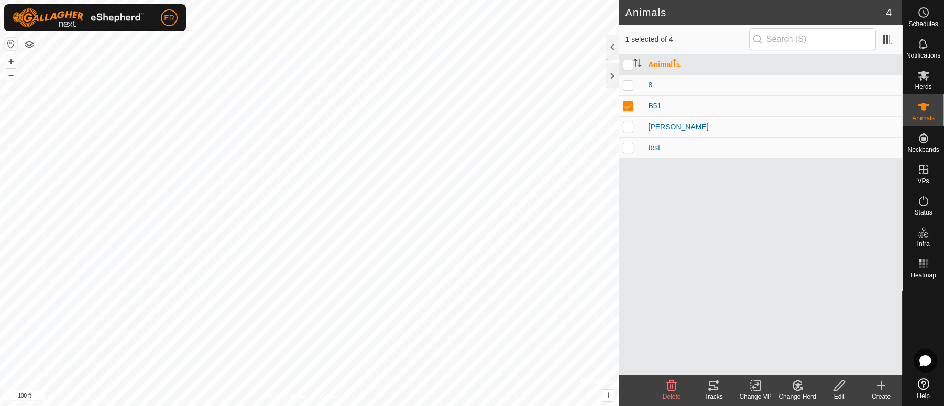 The image size is (944, 406). What do you see at coordinates (755, 397) in the screenshot?
I see `div: Change VP` at bounding box center [755, 397].